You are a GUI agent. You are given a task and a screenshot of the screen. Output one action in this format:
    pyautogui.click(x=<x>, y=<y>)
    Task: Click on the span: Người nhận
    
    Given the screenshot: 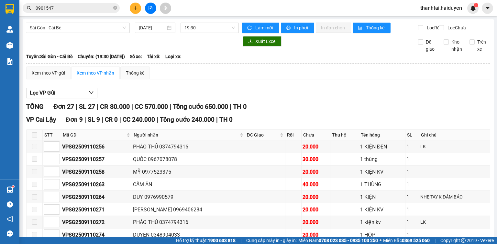 What is the action you would take?
    pyautogui.click(x=186, y=135)
    